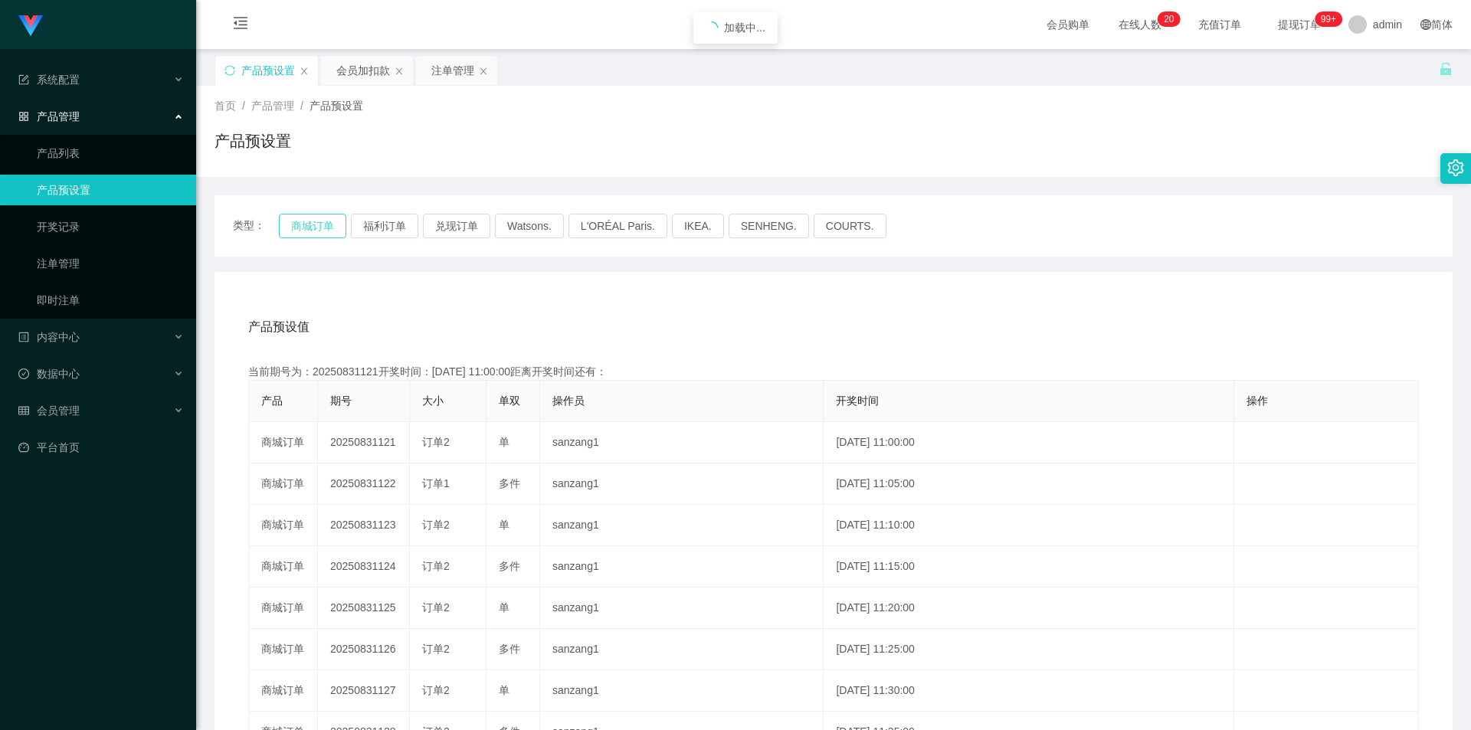  What do you see at coordinates (110, 227) in the screenshot?
I see `a: 开奖记录` at bounding box center [110, 227].